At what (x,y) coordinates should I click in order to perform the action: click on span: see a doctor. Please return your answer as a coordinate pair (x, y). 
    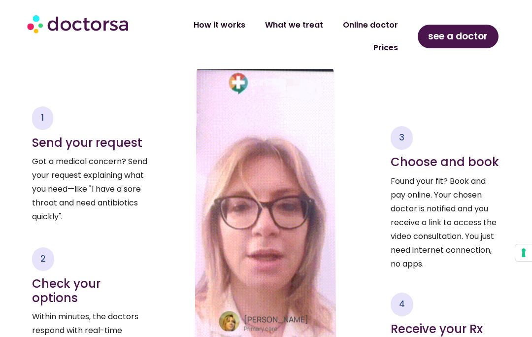
    Looking at the image, I should click on (458, 36).